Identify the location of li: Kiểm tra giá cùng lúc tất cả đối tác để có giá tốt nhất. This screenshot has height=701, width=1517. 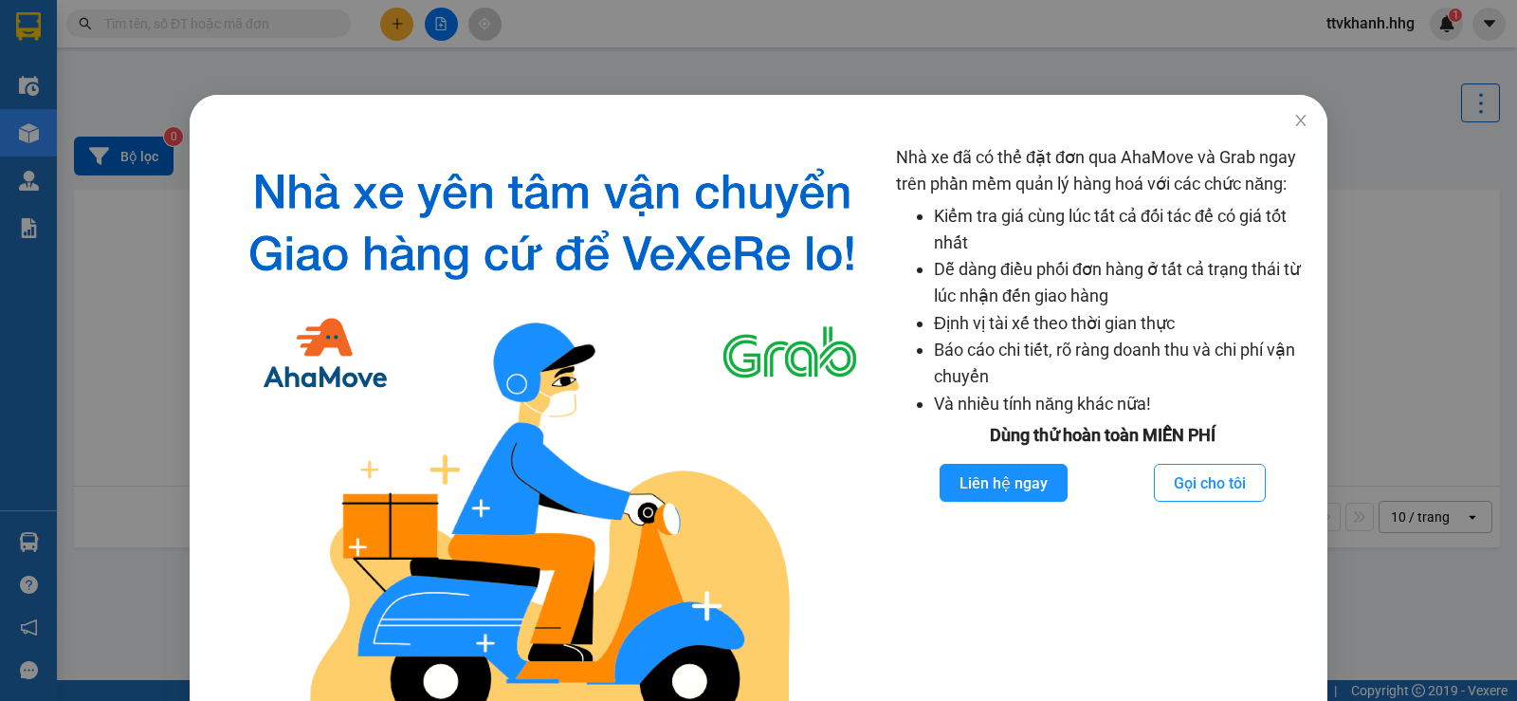
(1120, 229).